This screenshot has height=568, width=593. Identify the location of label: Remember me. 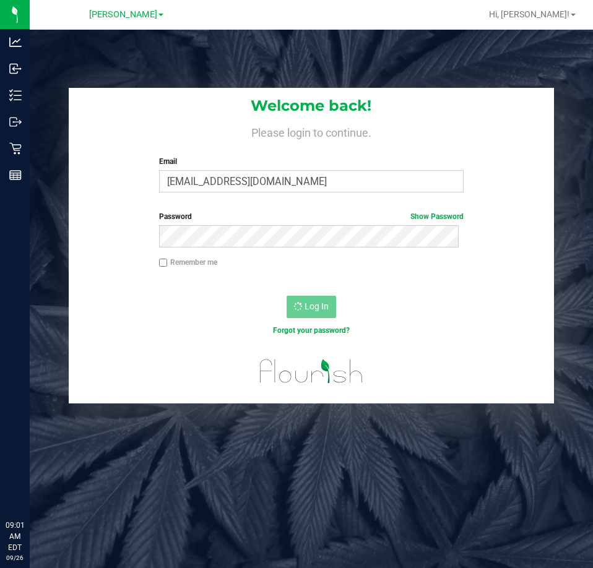
(188, 262).